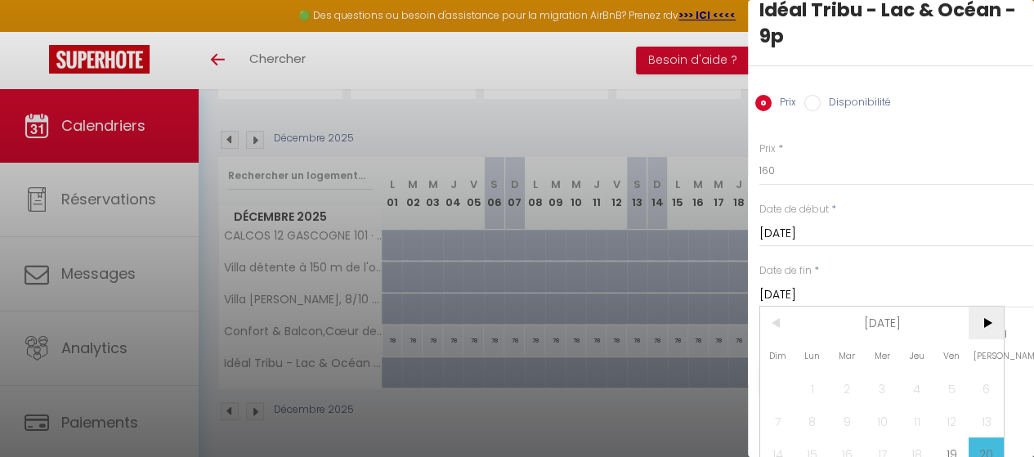 Image resolution: width=1034 pixels, height=457 pixels. Describe the element at coordinates (986, 421) in the screenshot. I see `span: 13` at that location.